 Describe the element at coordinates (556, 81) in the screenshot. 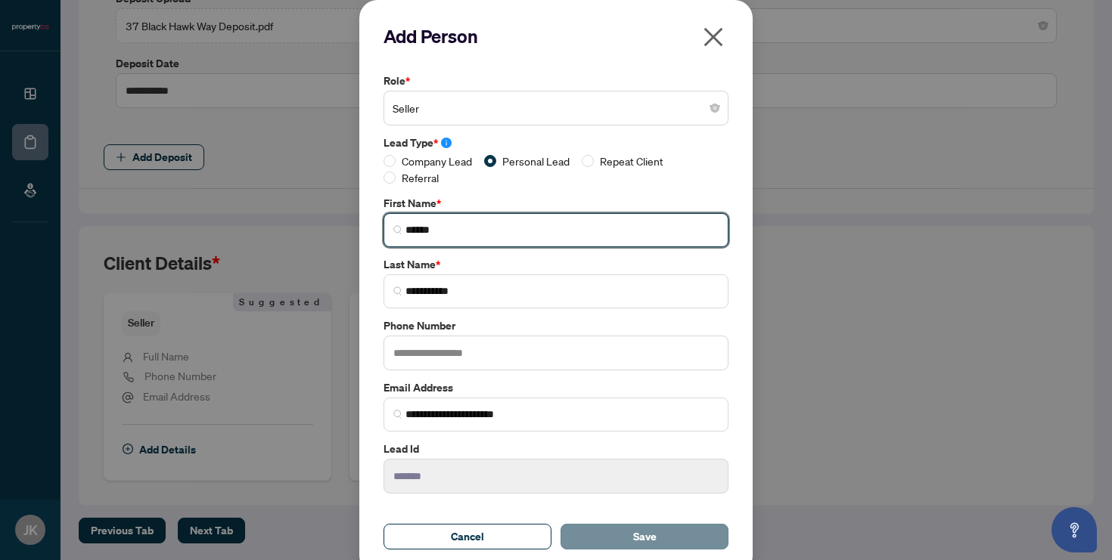

I see `label: Role` at that location.